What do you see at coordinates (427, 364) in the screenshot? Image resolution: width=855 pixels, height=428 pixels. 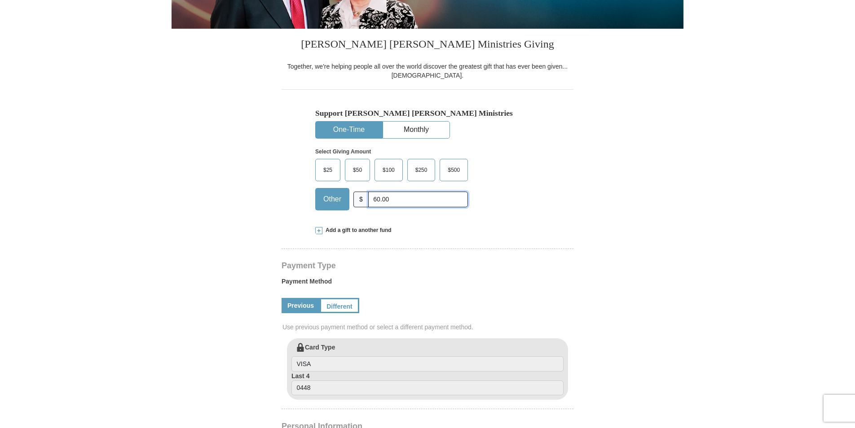 I see `input: Card Type` at bounding box center [427, 364].